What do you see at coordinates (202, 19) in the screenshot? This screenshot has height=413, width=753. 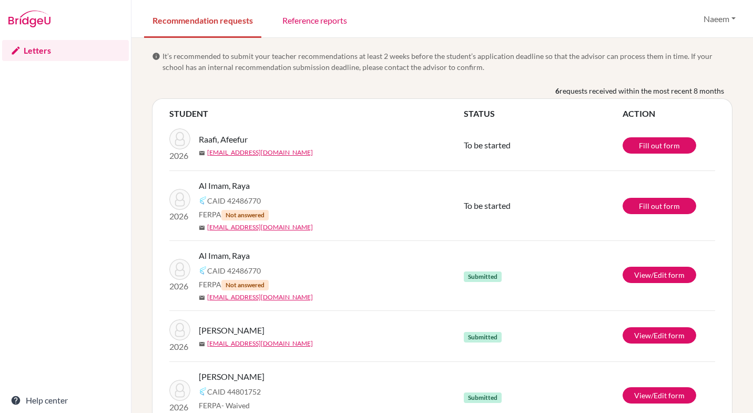 I see `a: Recommendation requests` at bounding box center [202, 19].